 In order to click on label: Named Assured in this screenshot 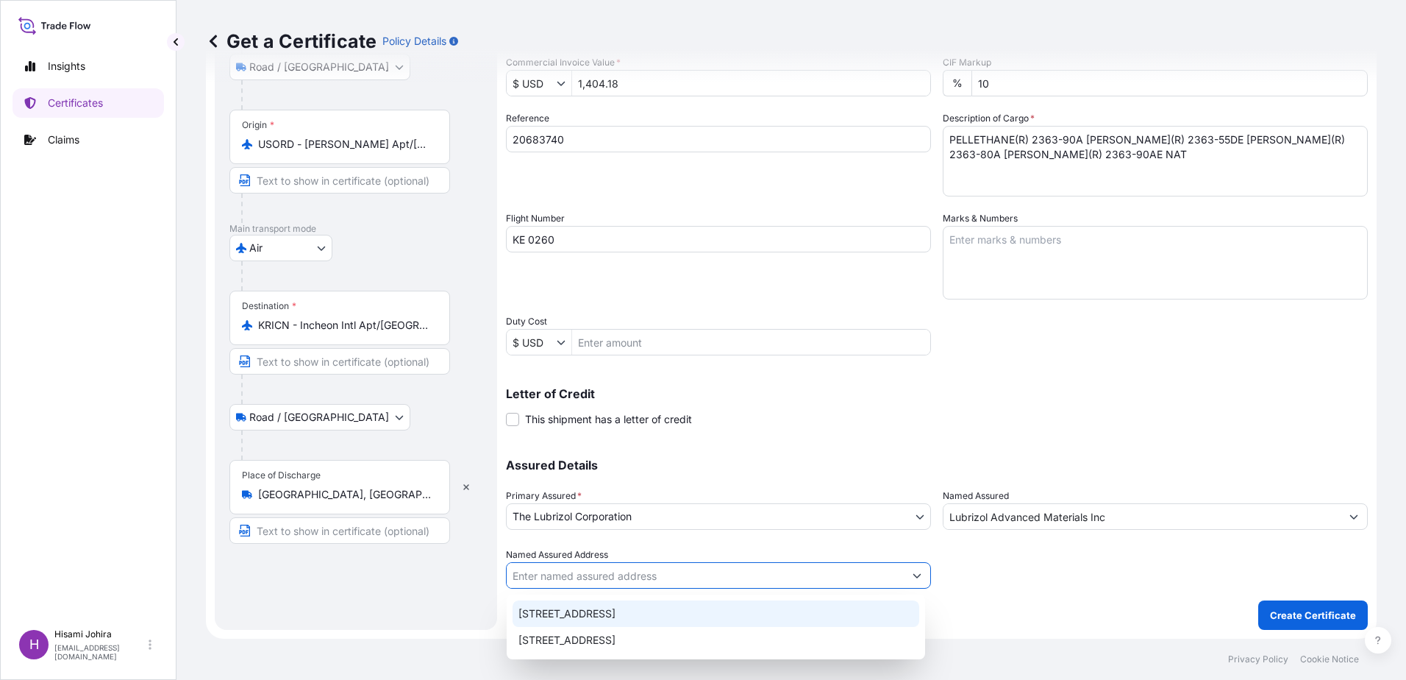, I will do `click(976, 496)`.